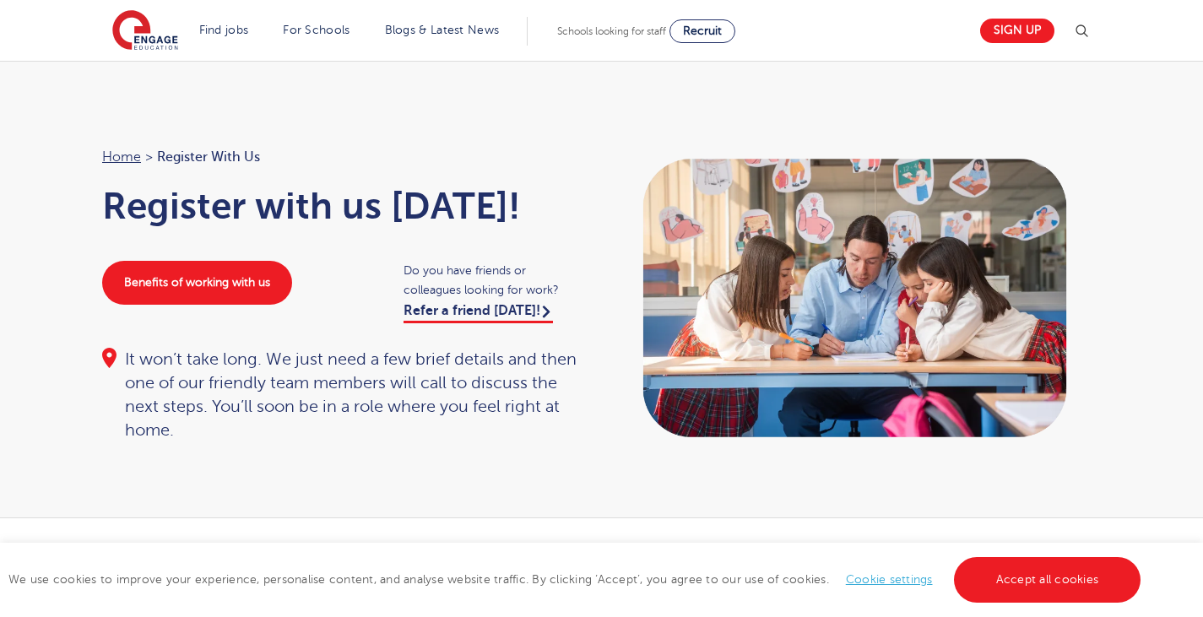 The width and height of the screenshot is (1203, 617). What do you see at coordinates (494, 280) in the screenshot?
I see `span: Do you have friends or colleagues looking for work?` at bounding box center [494, 280].